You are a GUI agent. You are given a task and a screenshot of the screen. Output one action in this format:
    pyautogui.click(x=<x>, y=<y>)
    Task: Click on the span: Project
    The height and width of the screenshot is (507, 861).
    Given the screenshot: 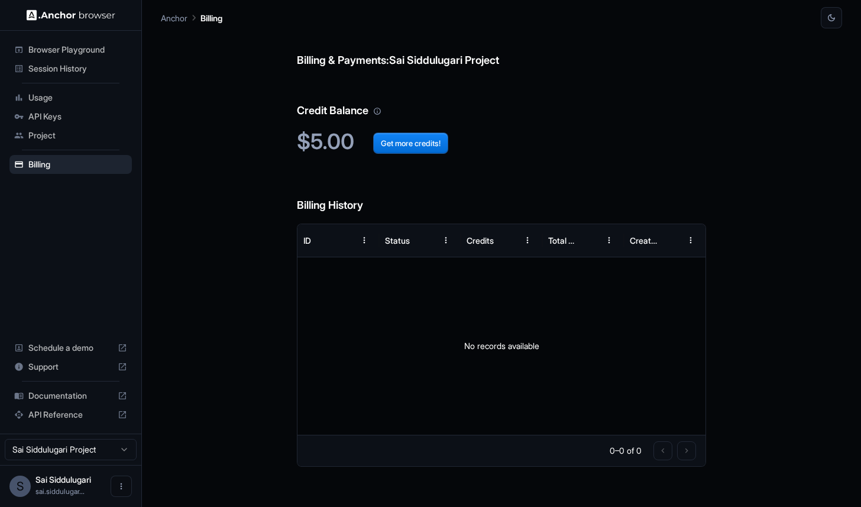 What is the action you would take?
    pyautogui.click(x=77, y=135)
    